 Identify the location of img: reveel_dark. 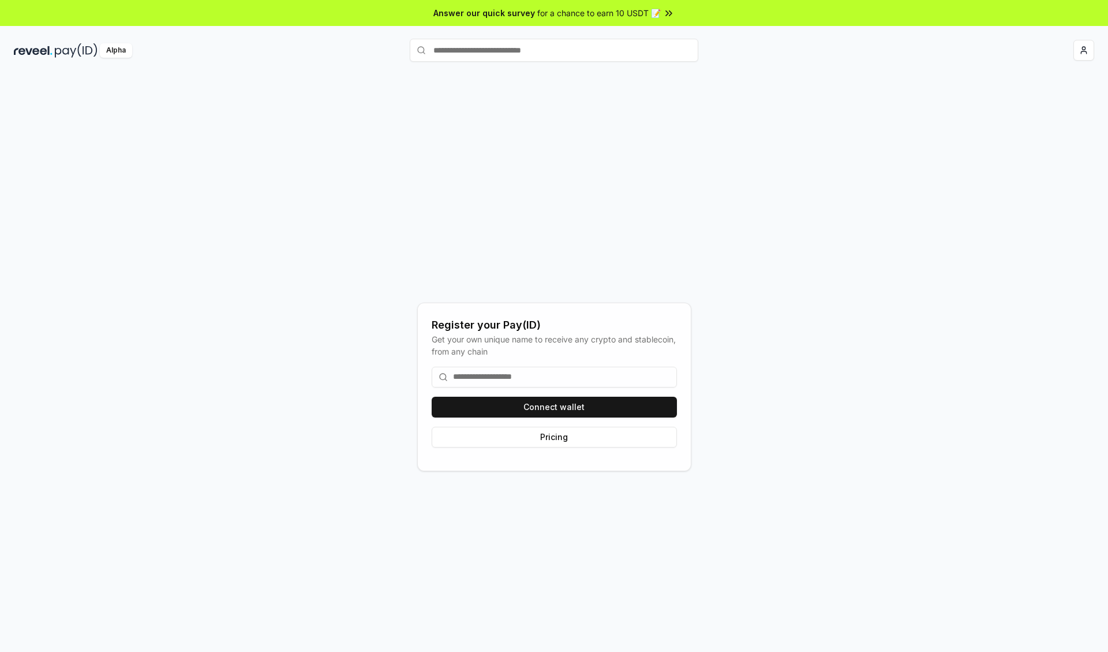
(33, 50).